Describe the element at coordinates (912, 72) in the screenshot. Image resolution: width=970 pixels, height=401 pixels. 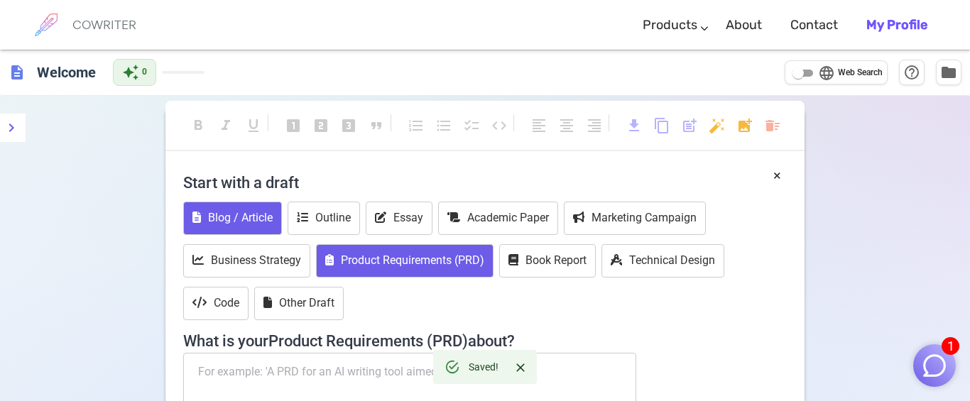
I see `button: Help & Shortcuts` at that location.